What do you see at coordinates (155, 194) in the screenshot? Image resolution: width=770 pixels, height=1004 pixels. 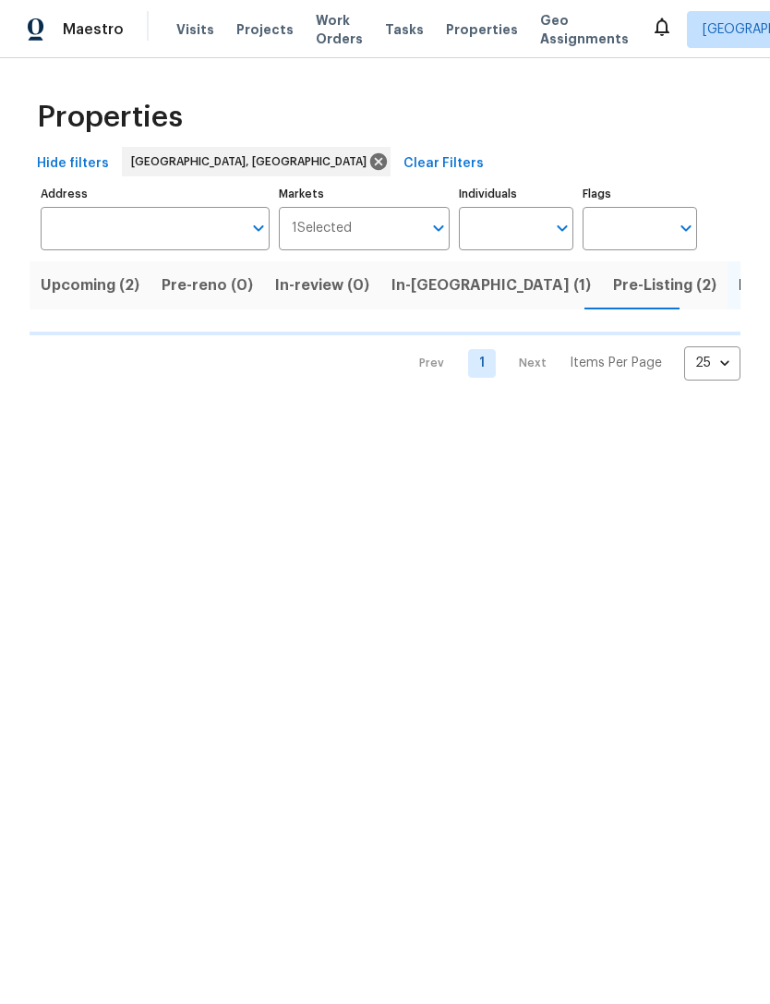 I see `label: Address` at bounding box center [155, 194].